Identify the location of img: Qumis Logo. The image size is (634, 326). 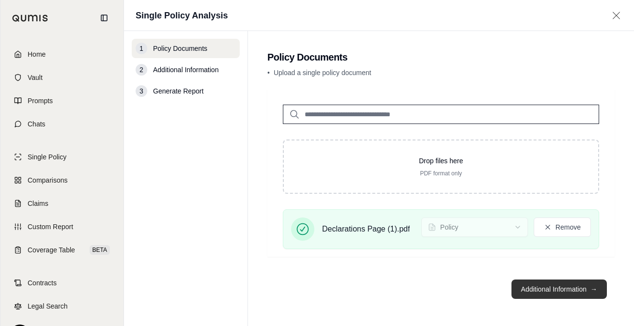
(30, 18).